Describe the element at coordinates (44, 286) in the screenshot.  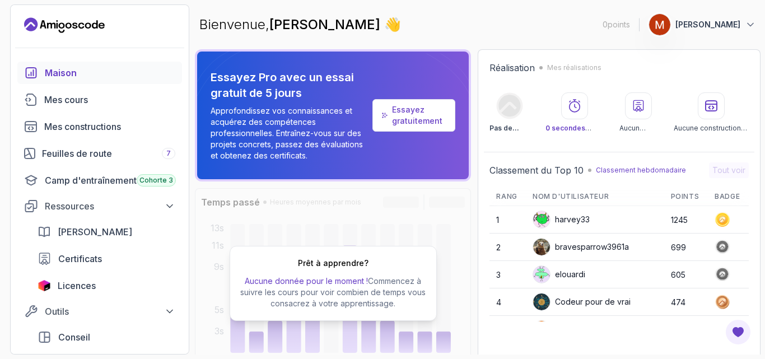
I see `img: icône jetbrains` at that location.